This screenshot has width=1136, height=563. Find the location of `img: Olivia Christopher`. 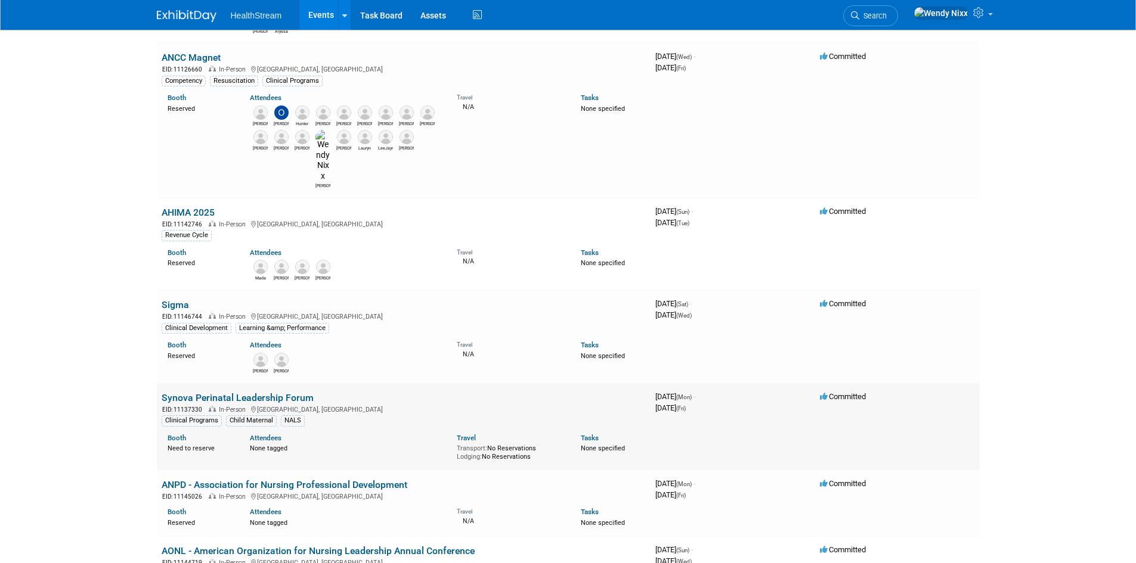

img: Olivia Christopher is located at coordinates (281, 113).